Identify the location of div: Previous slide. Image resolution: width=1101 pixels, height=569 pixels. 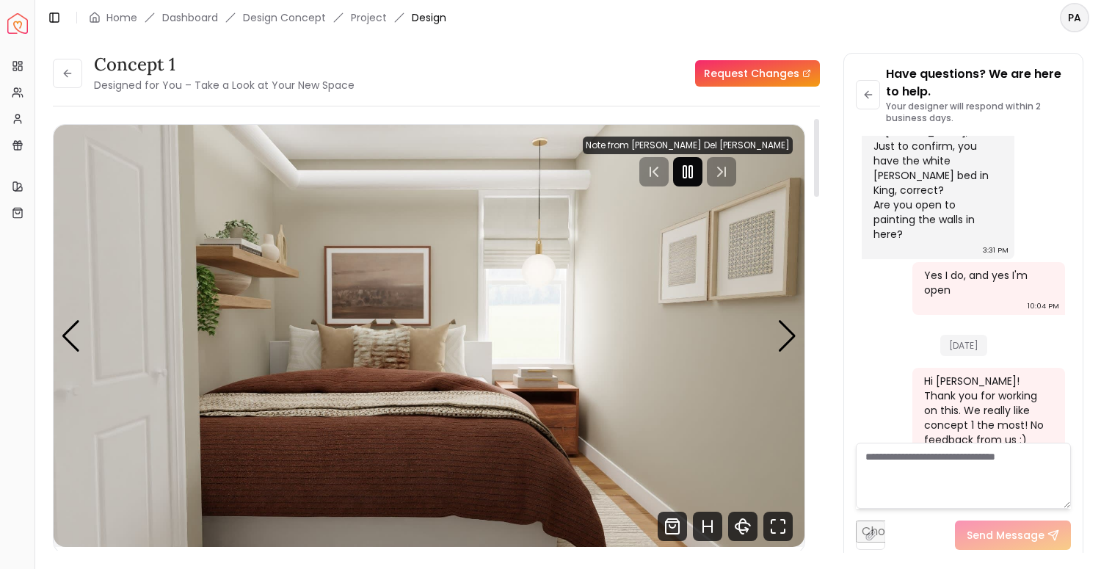
(70, 336).